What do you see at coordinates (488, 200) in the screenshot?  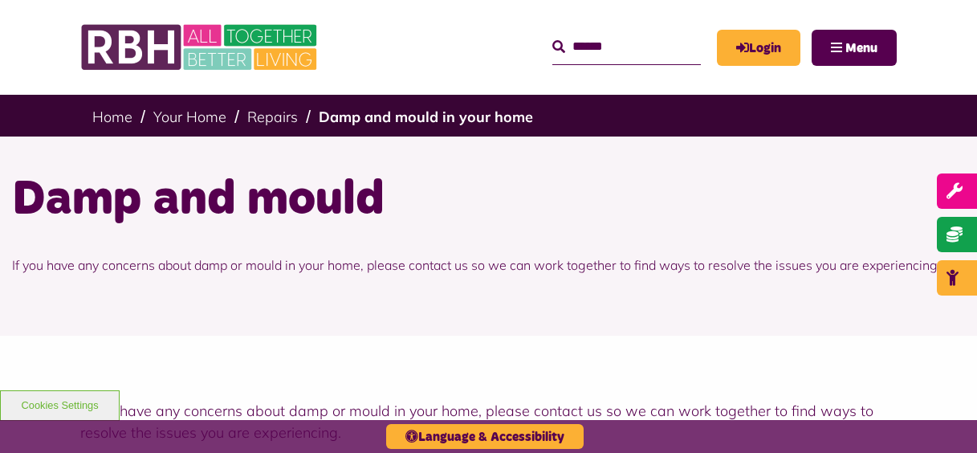 I see `h1: Damp and mould` at bounding box center [488, 200].